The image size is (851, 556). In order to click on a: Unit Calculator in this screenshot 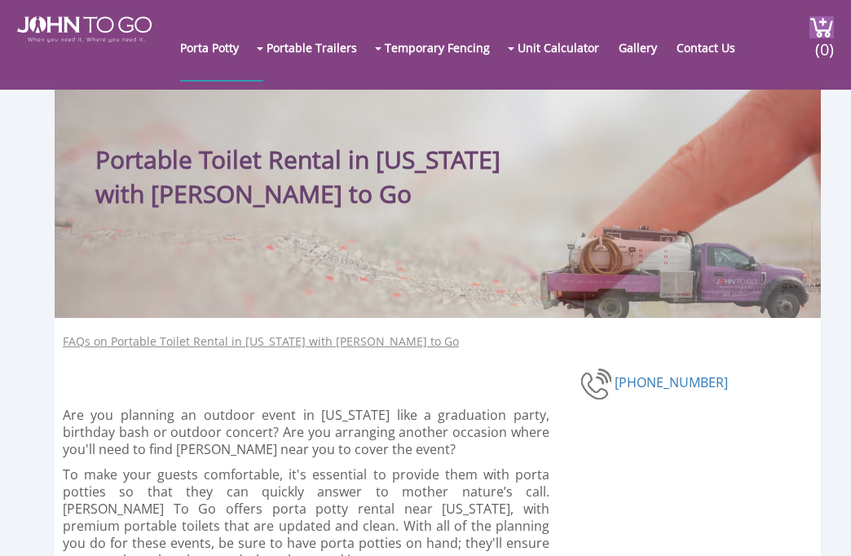, I will do `click(566, 47)`.